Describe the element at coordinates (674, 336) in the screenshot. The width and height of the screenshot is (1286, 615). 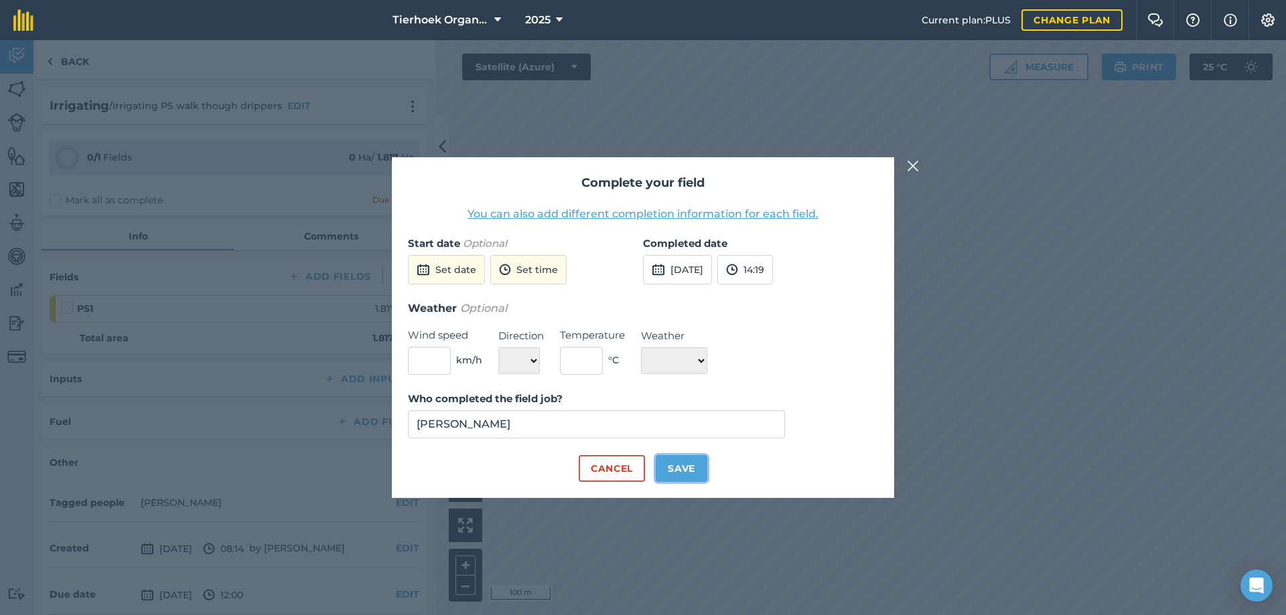
I see `label: Weather` at that location.